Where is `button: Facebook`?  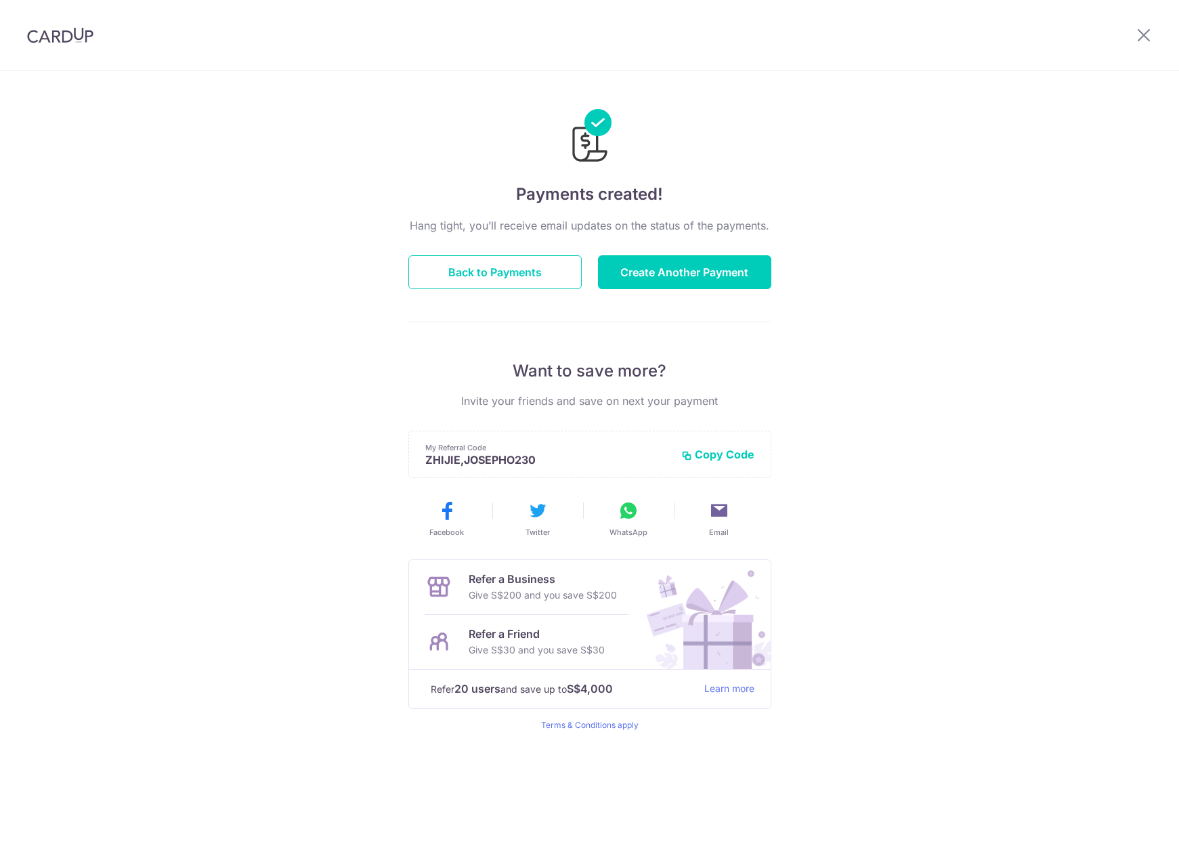
button: Facebook is located at coordinates (447, 519).